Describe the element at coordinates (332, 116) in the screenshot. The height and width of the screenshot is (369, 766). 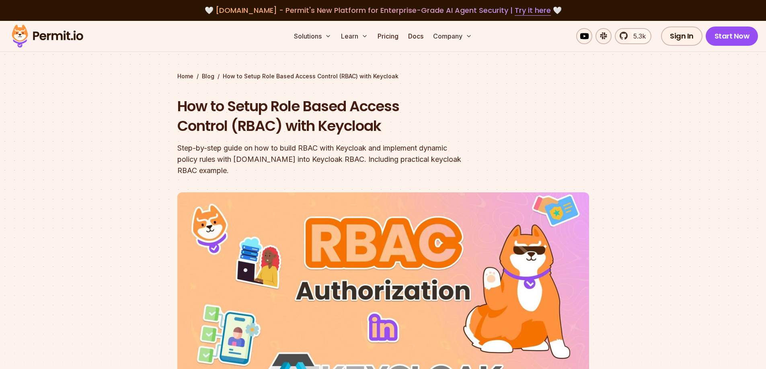
I see `h1: How to Setup Role Based Access Control (RBAC) with Keycloak` at that location.